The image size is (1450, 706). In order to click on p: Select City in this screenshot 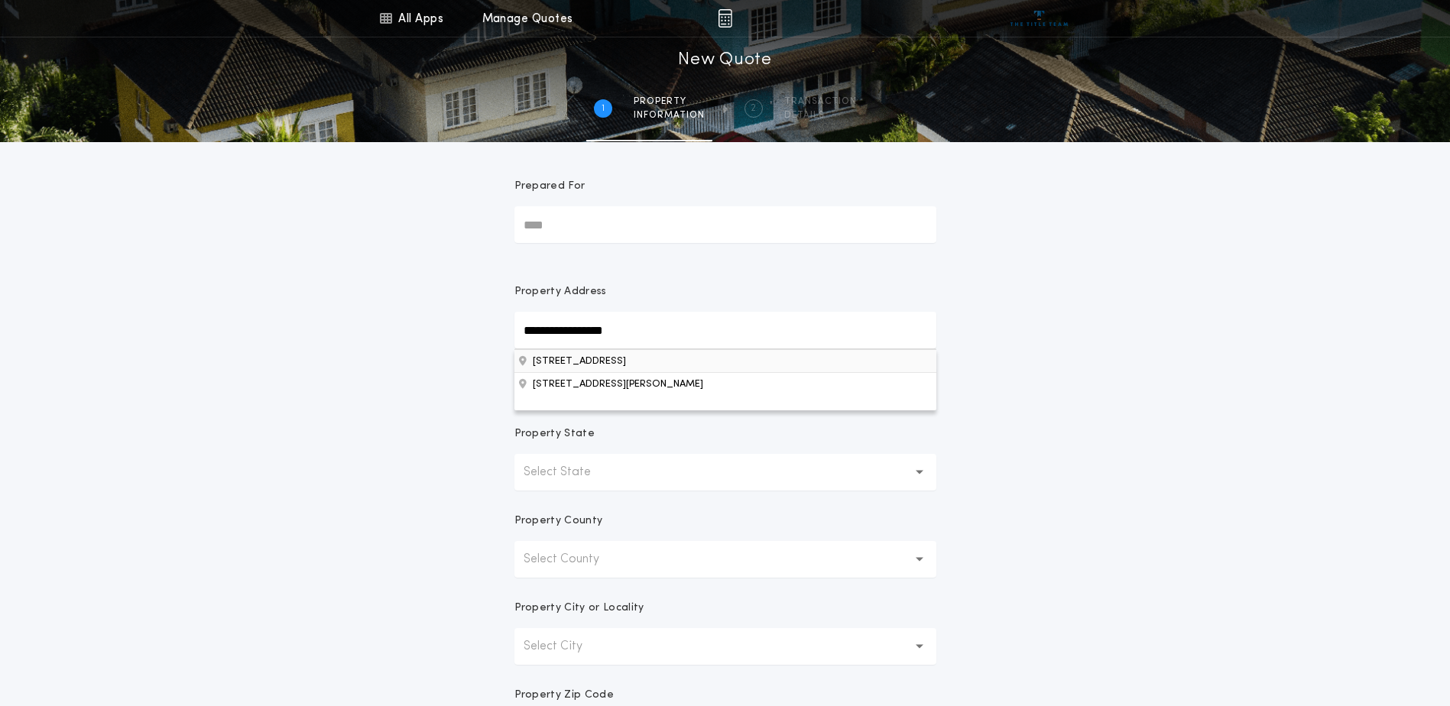, I will do `click(565, 647)`.